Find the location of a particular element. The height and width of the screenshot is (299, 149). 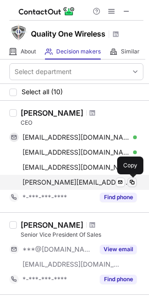

span: Decision makers is located at coordinates (78, 52).